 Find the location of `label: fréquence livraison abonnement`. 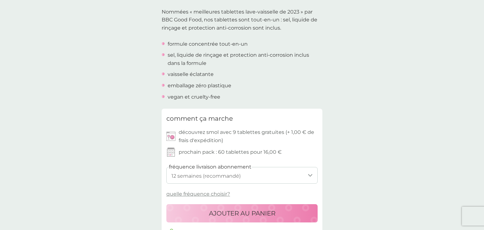

label: fréquence livraison abonnement is located at coordinates (210, 167).